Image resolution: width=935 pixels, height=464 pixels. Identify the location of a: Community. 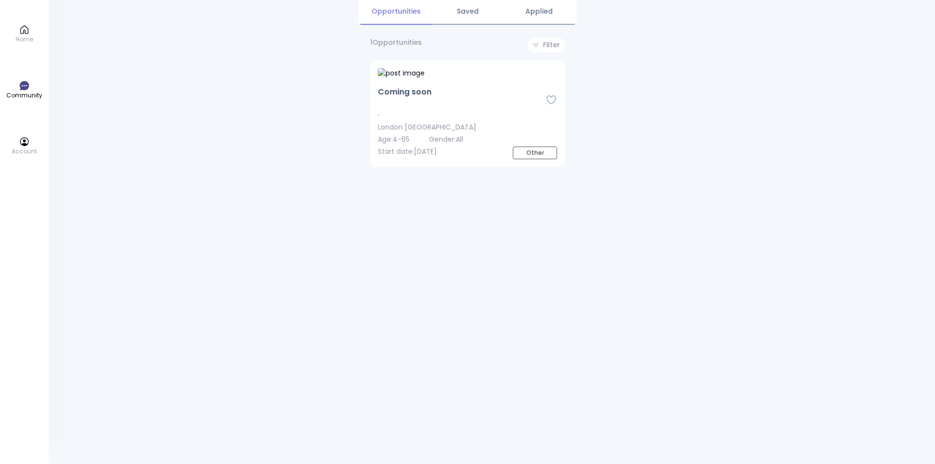
(24, 90).